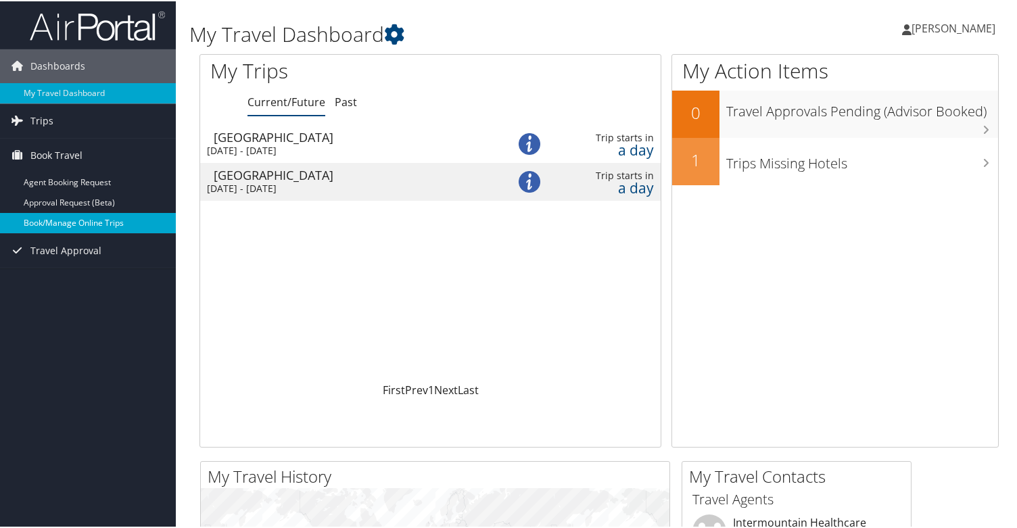 Image resolution: width=1017 pixels, height=528 pixels. I want to click on span: Trips, so click(42, 120).